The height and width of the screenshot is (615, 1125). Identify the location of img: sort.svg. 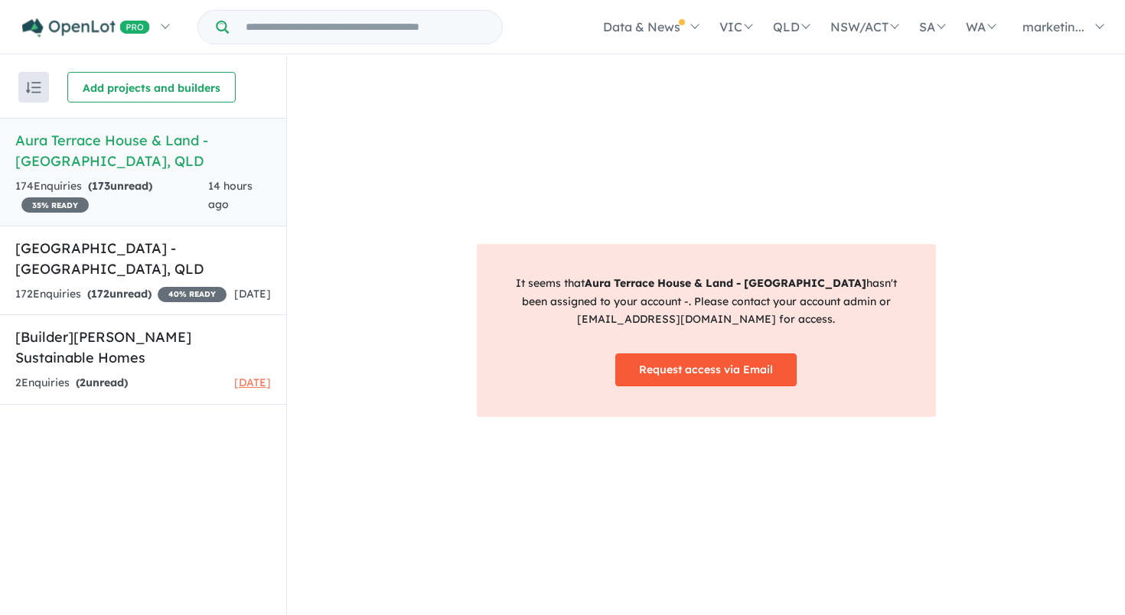
(34, 87).